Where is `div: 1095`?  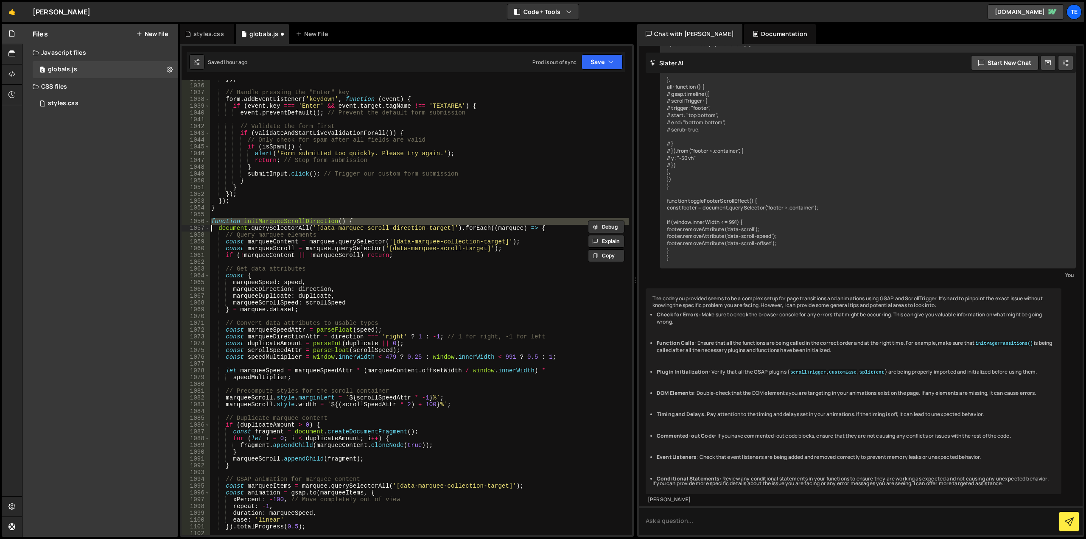 div: 1095 is located at coordinates (195, 486).